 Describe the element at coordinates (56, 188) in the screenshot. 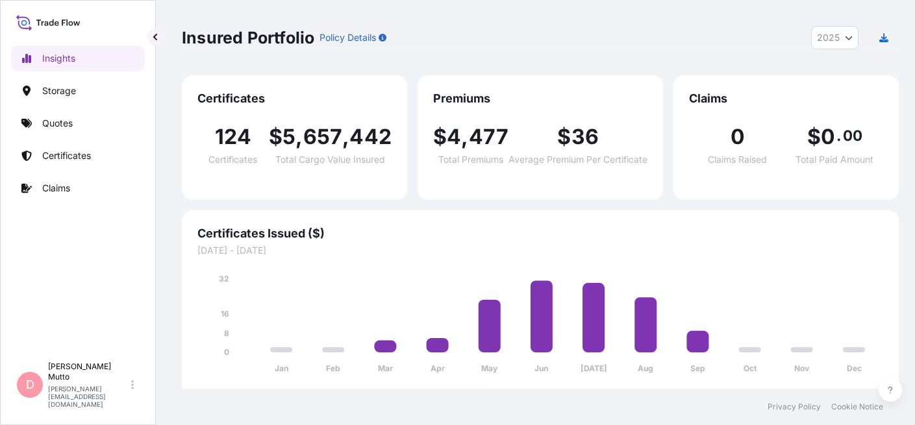

I see `p: Claims` at that location.